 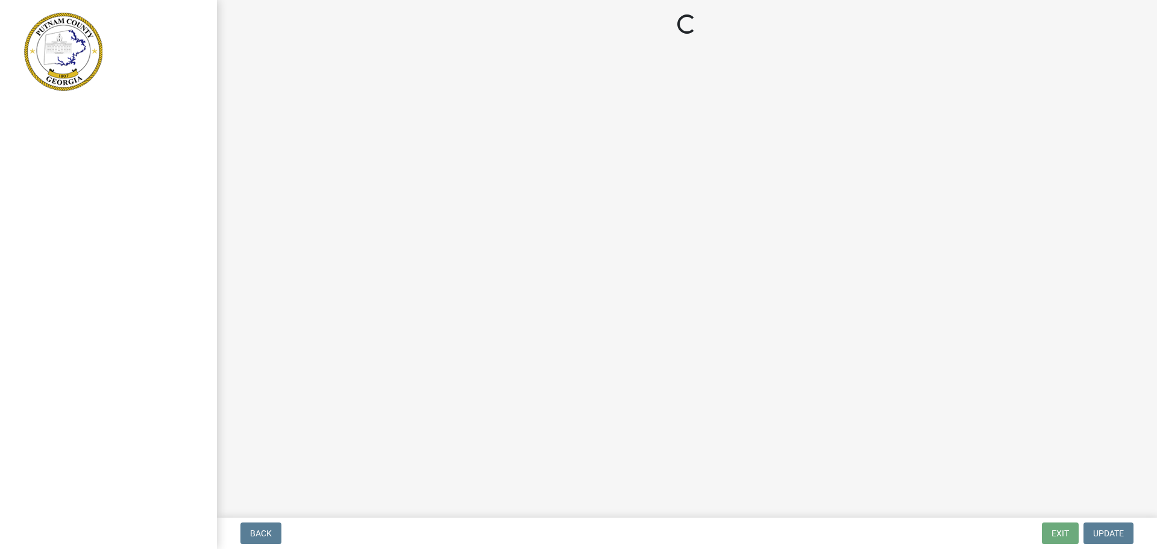 What do you see at coordinates (1109, 533) in the screenshot?
I see `span: Update` at bounding box center [1109, 533].